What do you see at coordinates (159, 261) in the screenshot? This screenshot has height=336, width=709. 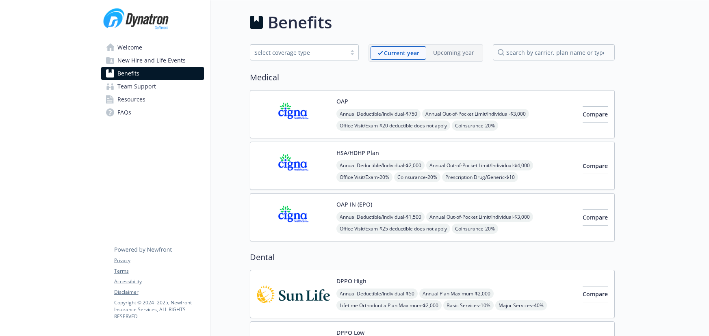 I see `a: Privacy` at bounding box center [159, 261].